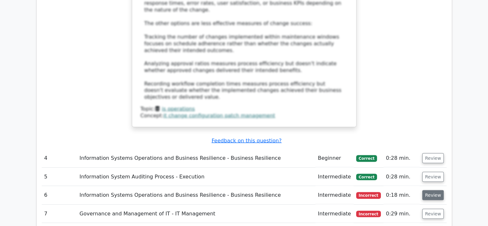  What do you see at coordinates (247, 140) in the screenshot?
I see `u: Feedback on this question?` at bounding box center [247, 140].